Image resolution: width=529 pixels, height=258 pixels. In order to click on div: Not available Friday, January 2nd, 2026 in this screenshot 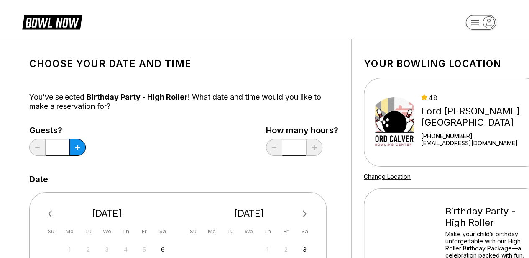, I will do `click(286, 249)`.